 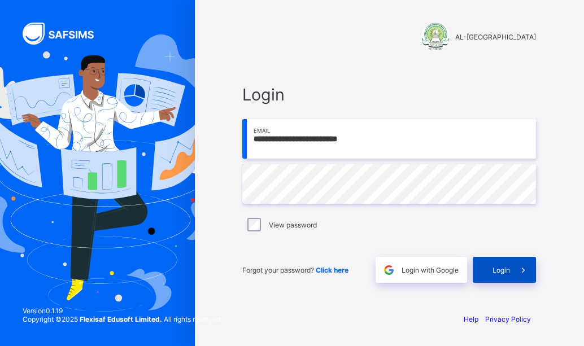 What do you see at coordinates (122, 319) in the screenshot?
I see `span: Copyright © 2025 All rights reserved.` at bounding box center [122, 319].